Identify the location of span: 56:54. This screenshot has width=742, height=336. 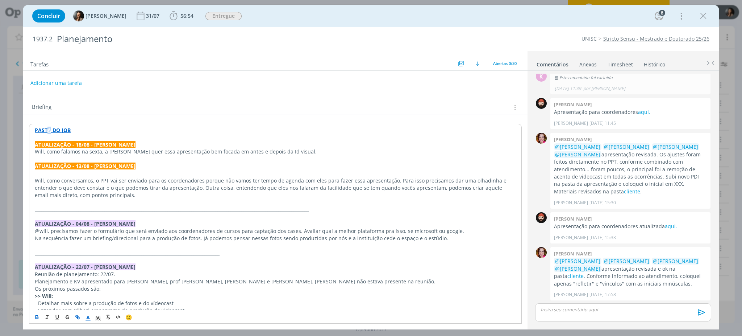
(187, 16).